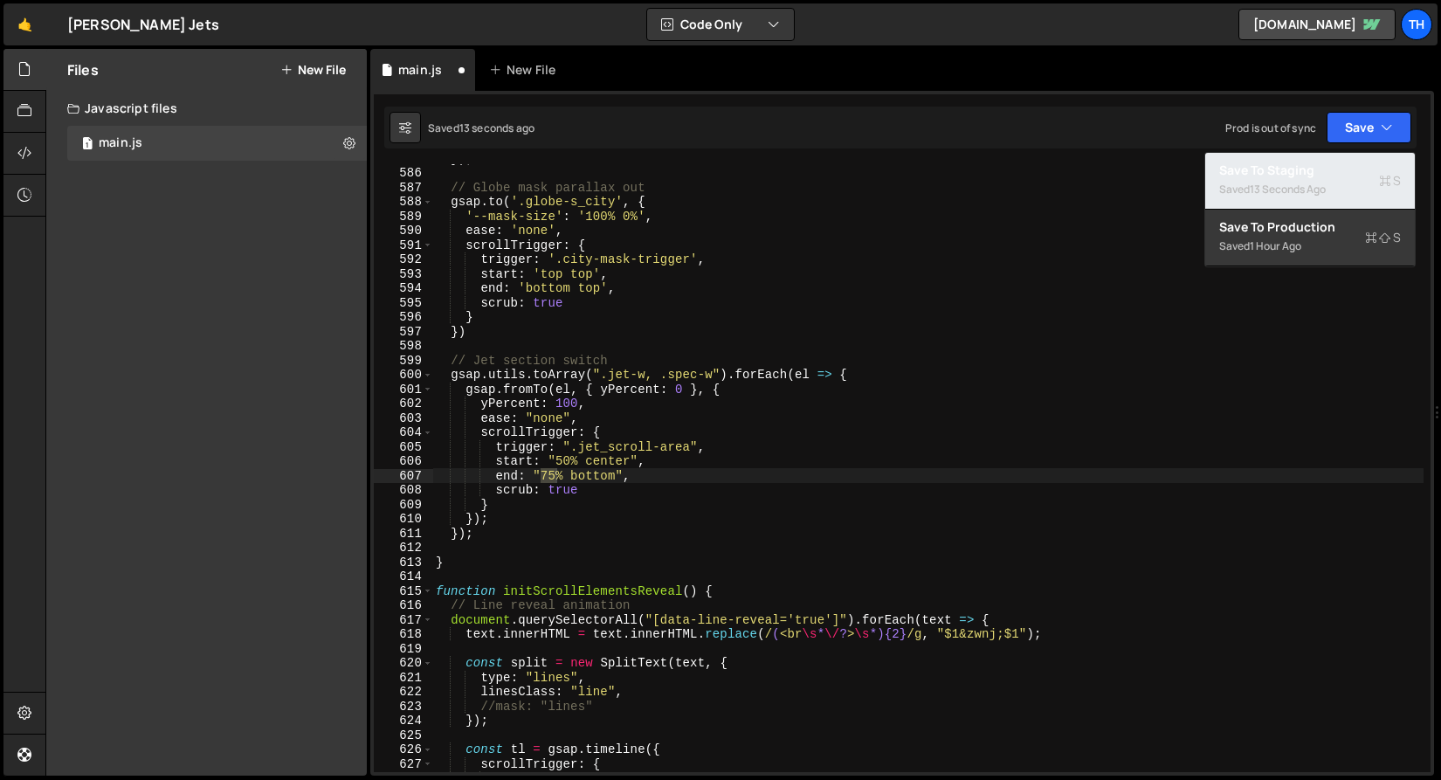 This screenshot has width=1441, height=780. What do you see at coordinates (403, 649) in the screenshot?
I see `div: 619` at bounding box center [403, 649].